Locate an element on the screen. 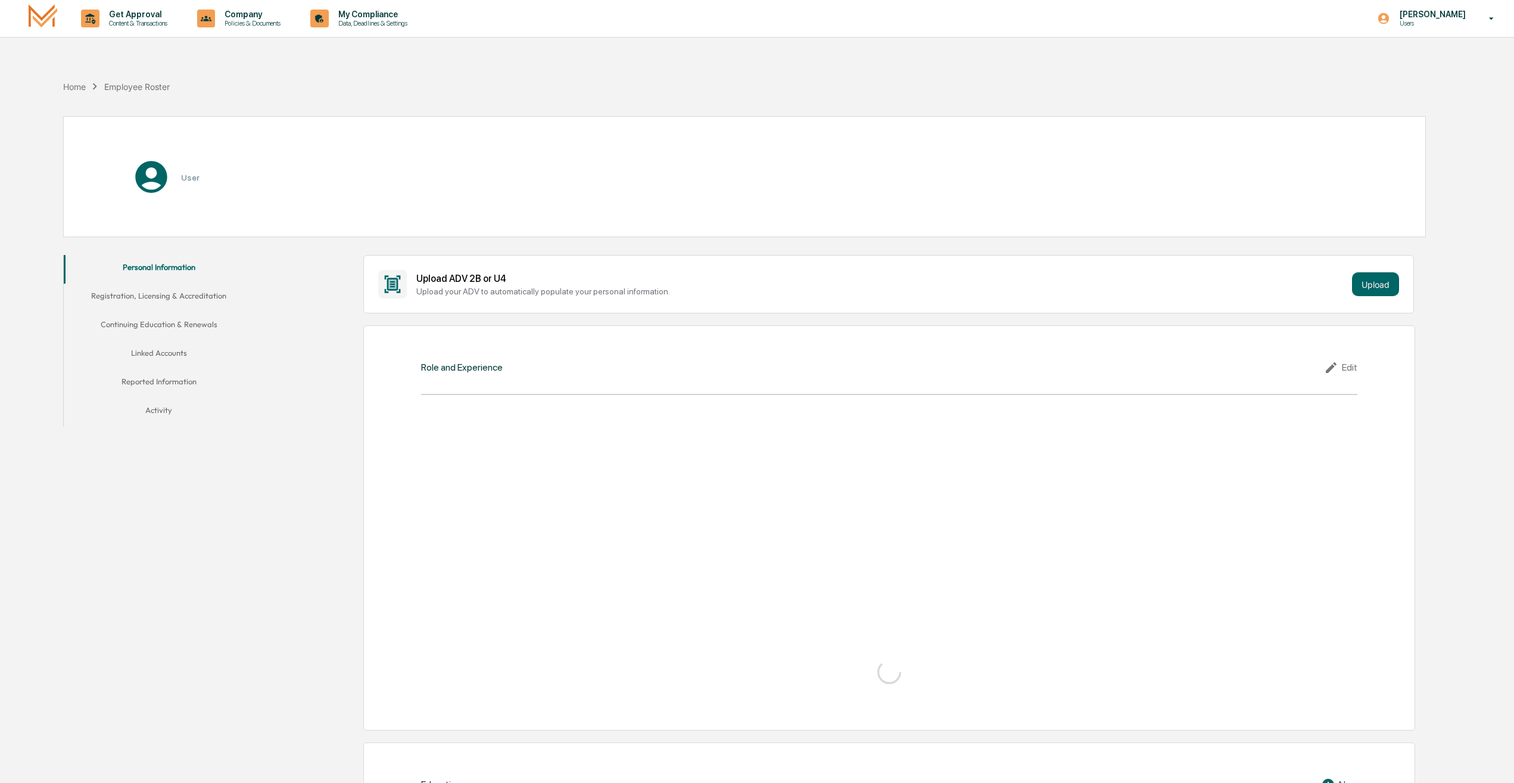  div: Home is located at coordinates (74, 86).